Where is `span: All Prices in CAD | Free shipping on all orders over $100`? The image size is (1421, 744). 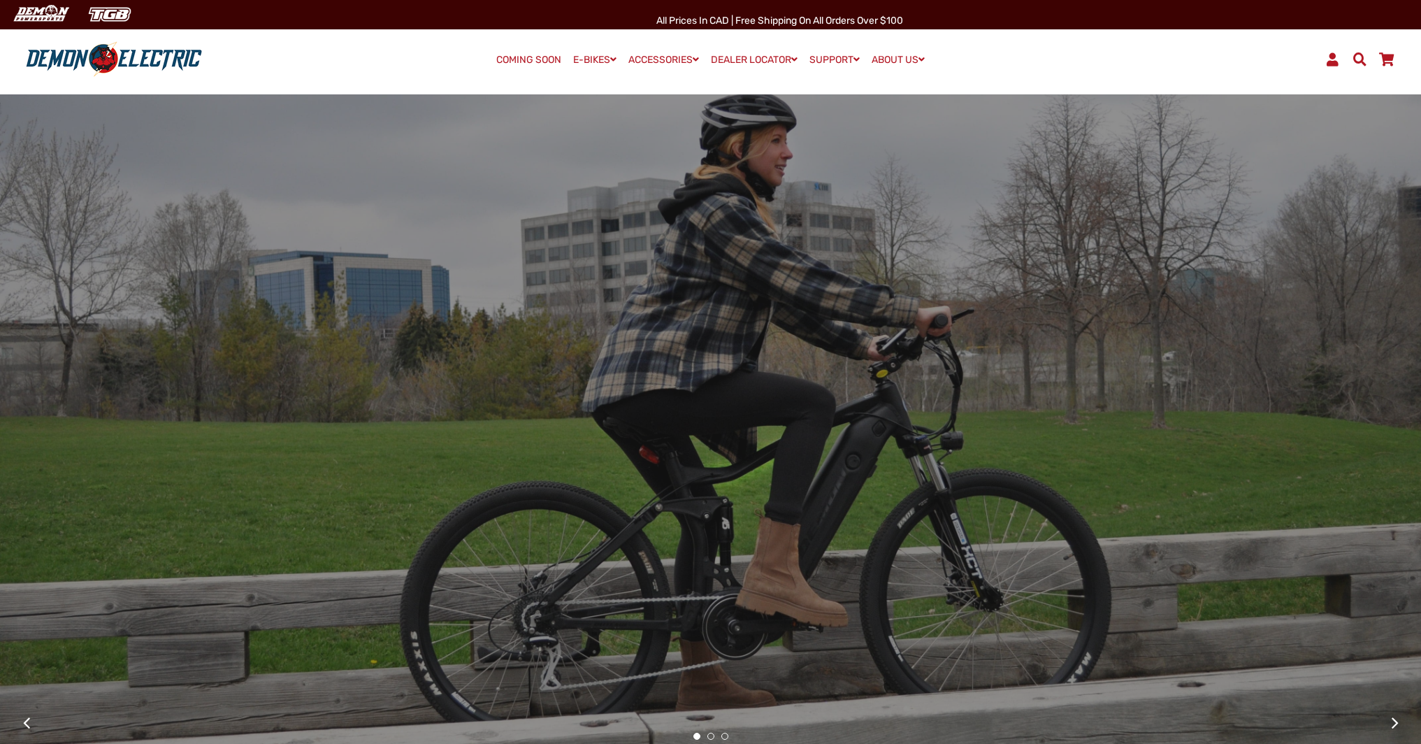
span: All Prices in CAD | Free shipping on all orders over $100 is located at coordinates (779, 20).